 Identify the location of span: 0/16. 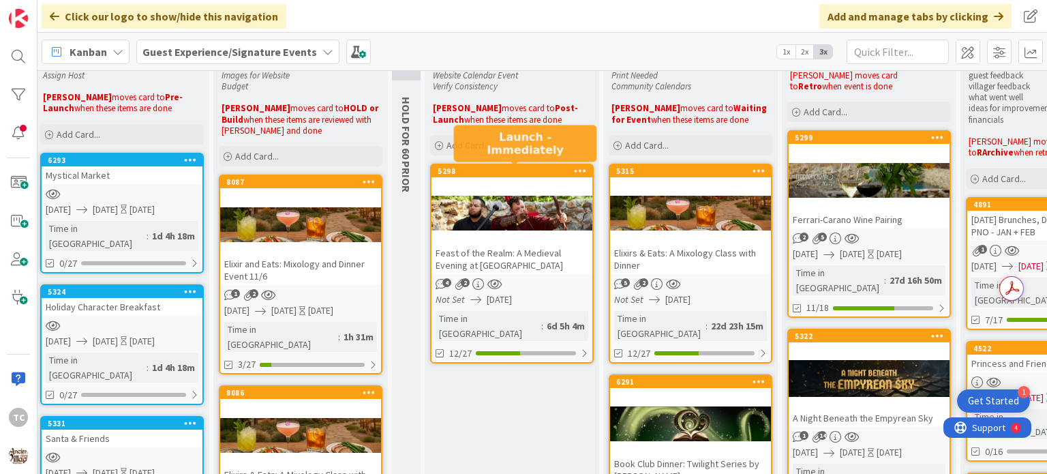
(994, 451).